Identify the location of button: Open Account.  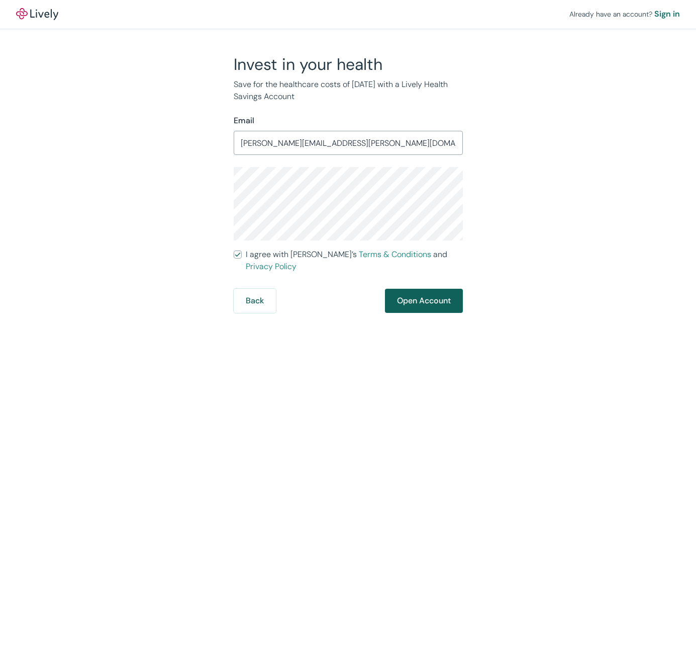
(424, 301).